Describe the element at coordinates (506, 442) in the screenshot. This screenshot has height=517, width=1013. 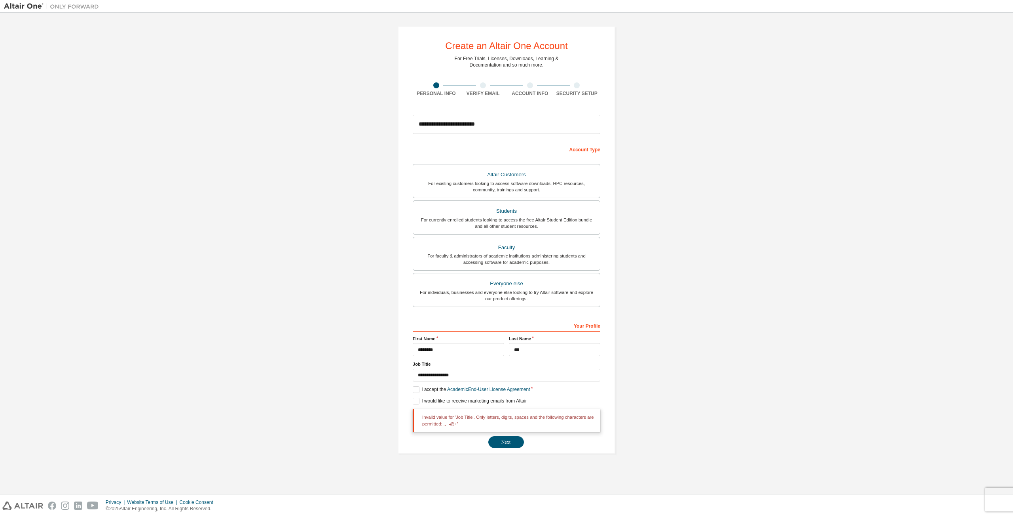
I see `button: Next` at that location.